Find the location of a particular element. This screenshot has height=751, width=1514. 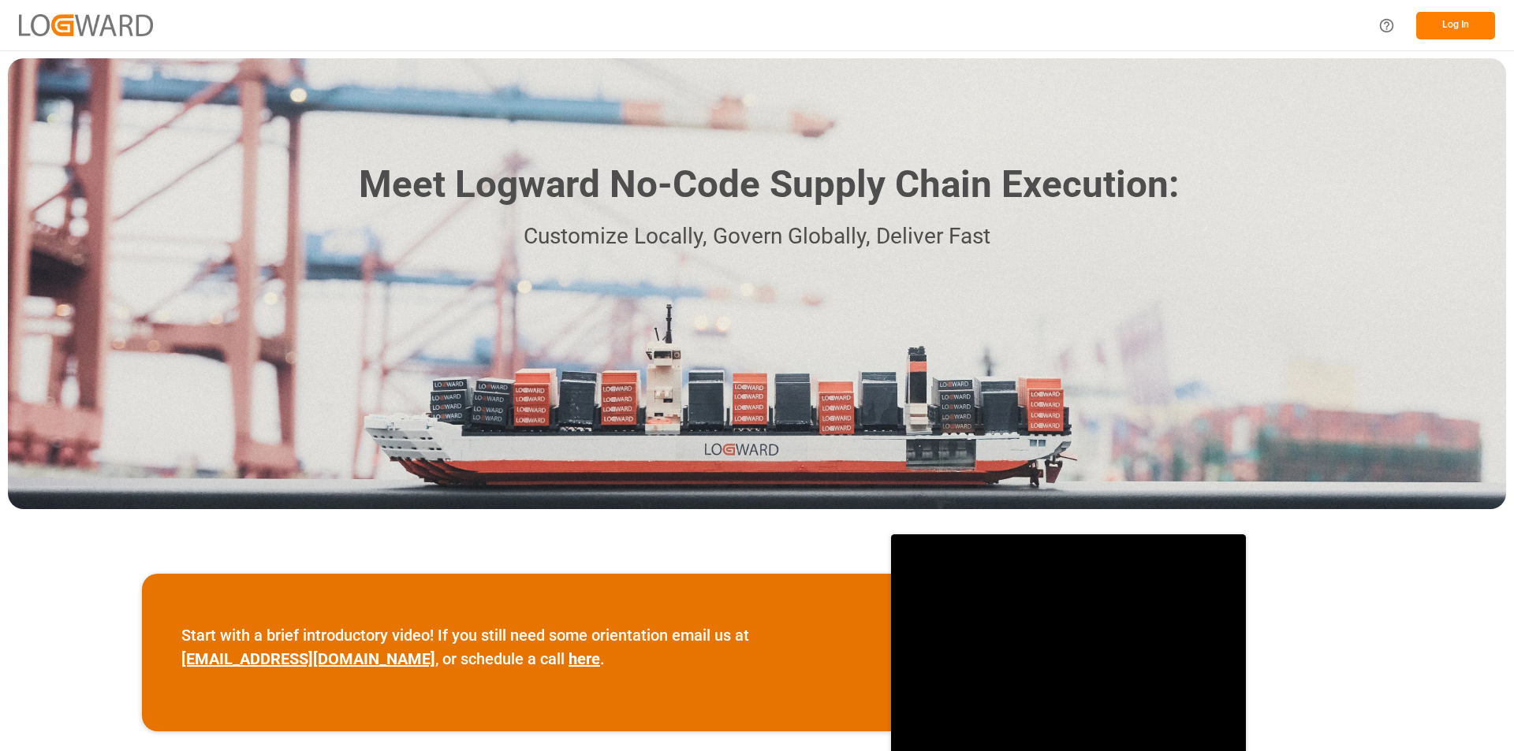

p: Customize Locally, Govern Globally, Deliver Fast is located at coordinates (757, 237).